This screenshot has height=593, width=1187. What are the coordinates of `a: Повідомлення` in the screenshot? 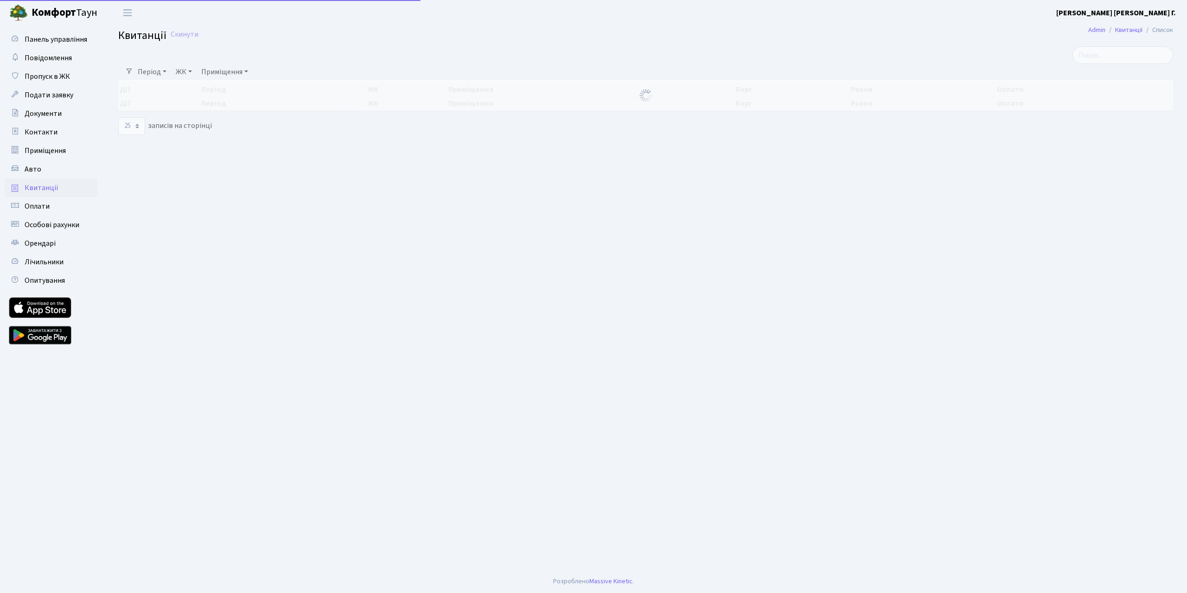 It's located at (51, 58).